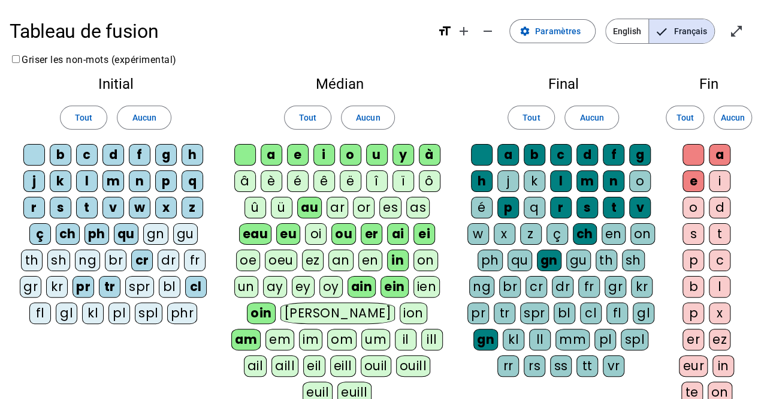 The width and height of the screenshot is (758, 399). Describe the element at coordinates (331, 287) in the screenshot. I see `div: oy` at that location.